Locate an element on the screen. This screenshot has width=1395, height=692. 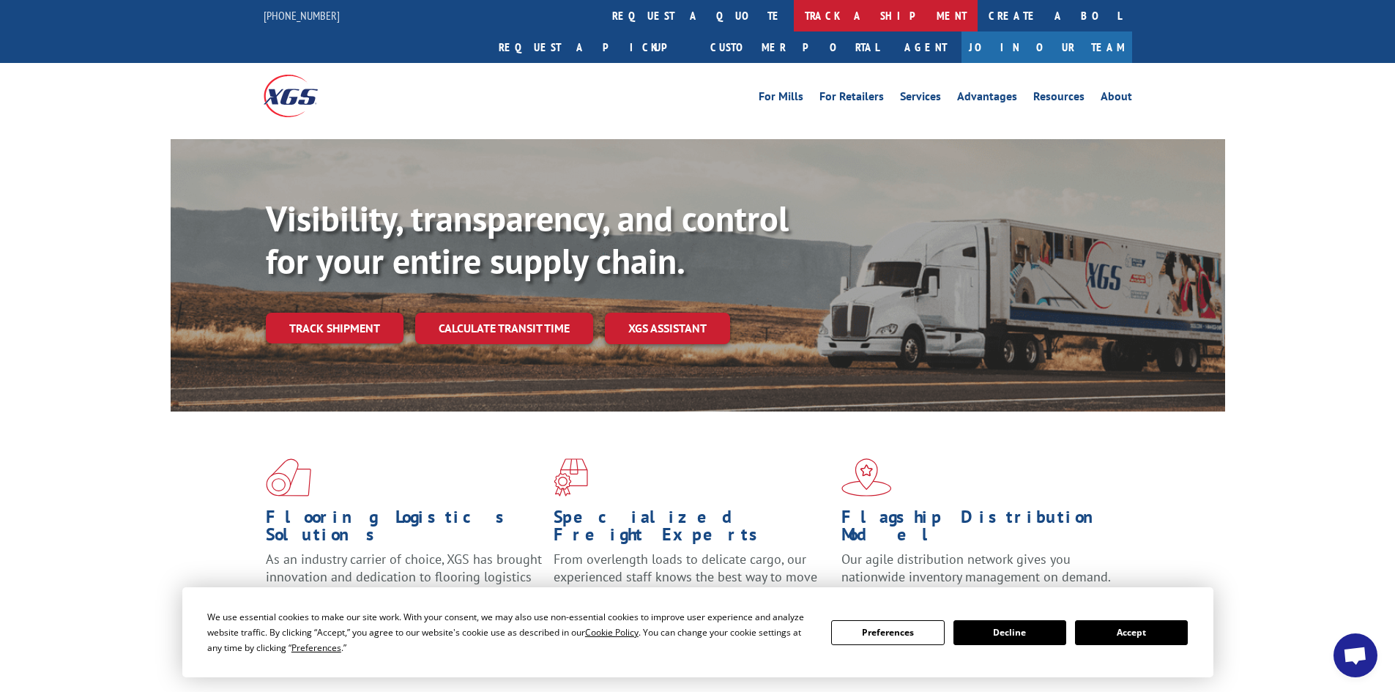
a: Customer Portal is located at coordinates (794, 47).